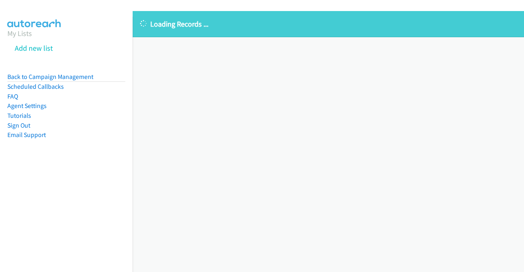 This screenshot has height=272, width=524. What do you see at coordinates (19, 125) in the screenshot?
I see `a: Sign Out` at bounding box center [19, 125].